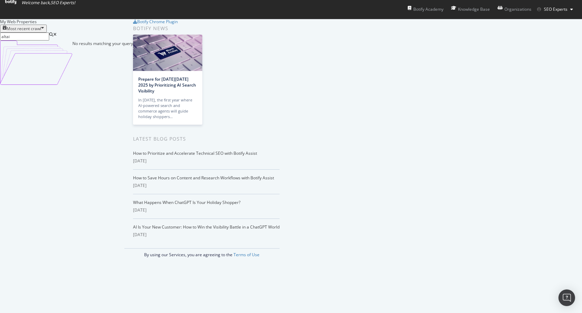 Image resolution: width=582 pixels, height=313 pixels. Describe the element at coordinates (206, 28) in the screenshot. I see `div: Botify news` at that location.